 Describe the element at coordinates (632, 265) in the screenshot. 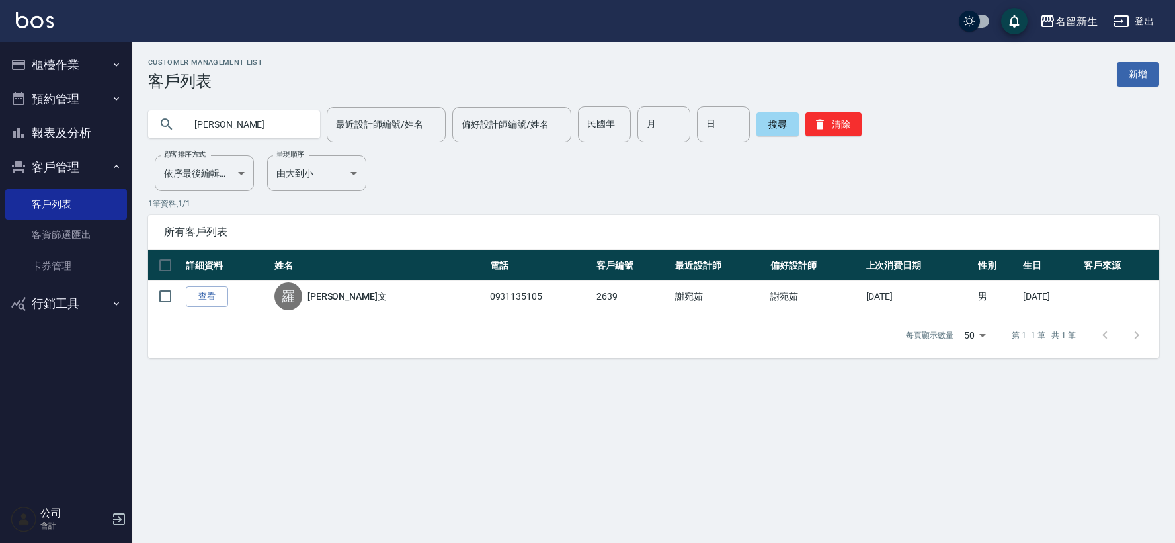

I see `th: 客戶編號` at that location.